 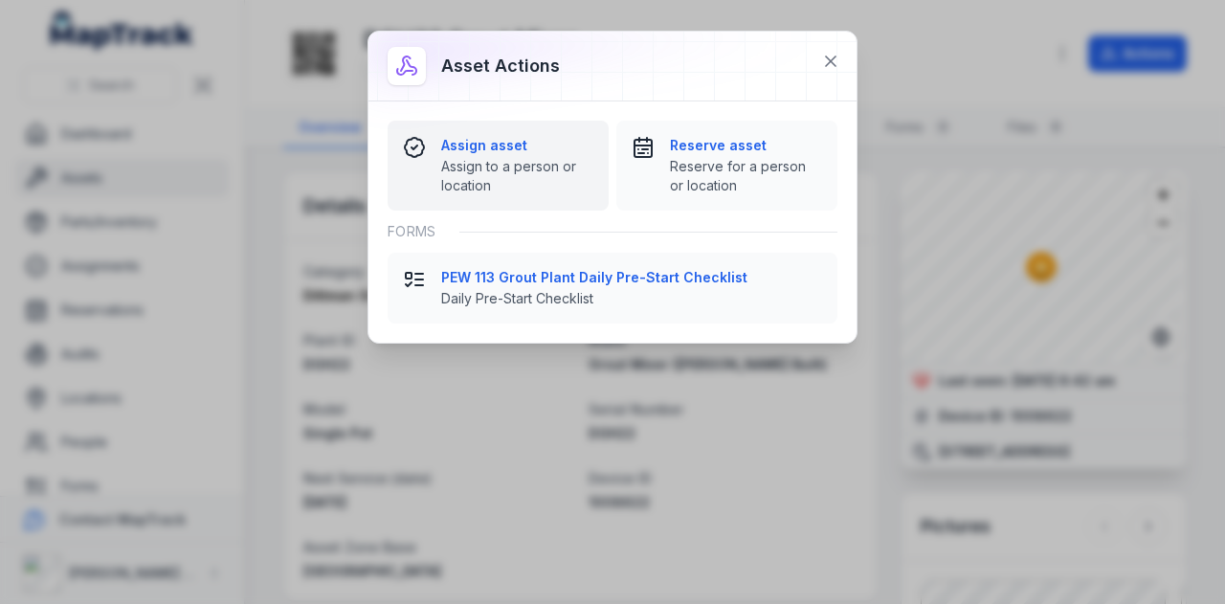 What do you see at coordinates (612, 232) in the screenshot?
I see `div: Forms` at bounding box center [612, 232].